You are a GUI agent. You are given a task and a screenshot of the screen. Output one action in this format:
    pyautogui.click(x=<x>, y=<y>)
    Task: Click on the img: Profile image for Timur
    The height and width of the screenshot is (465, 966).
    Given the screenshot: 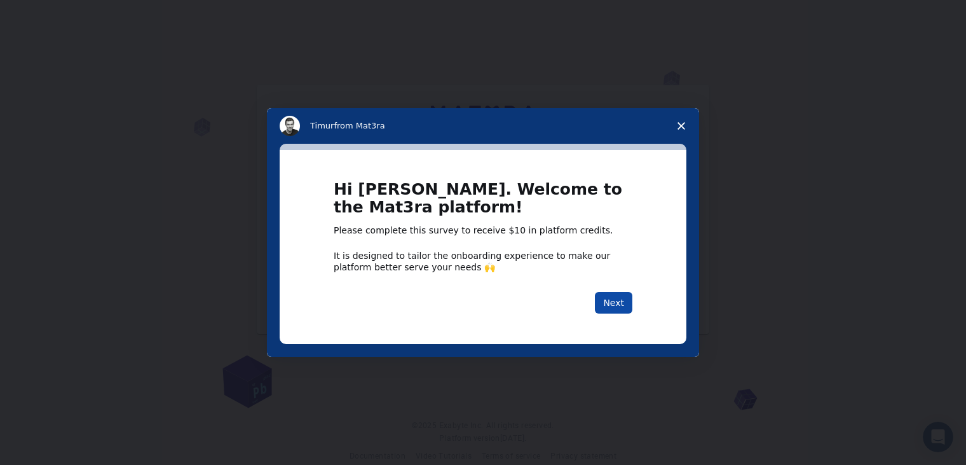 What is the action you would take?
    pyautogui.click(x=290, y=126)
    